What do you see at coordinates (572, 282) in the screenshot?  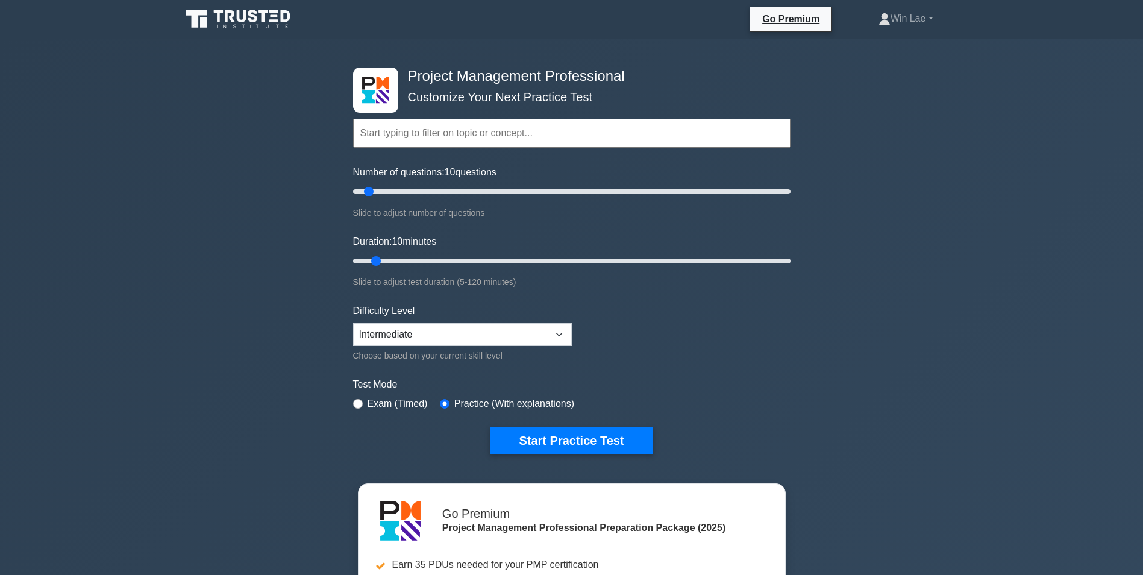 I see `div: Slide to adjust test duration (5-120 minutes)` at bounding box center [572, 282].